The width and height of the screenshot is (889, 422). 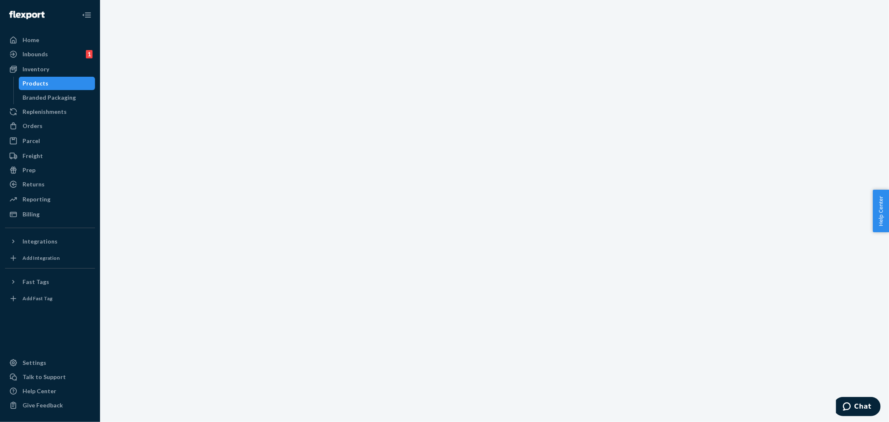 I want to click on a: Home, so click(x=50, y=40).